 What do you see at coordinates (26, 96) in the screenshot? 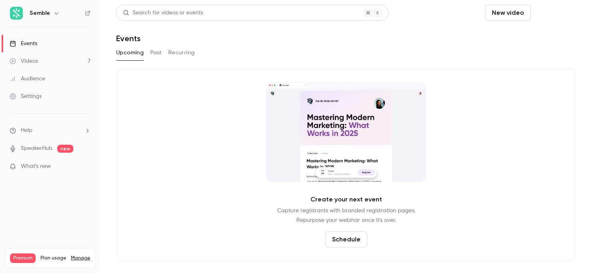
I see `div: Settings` at bounding box center [26, 96].